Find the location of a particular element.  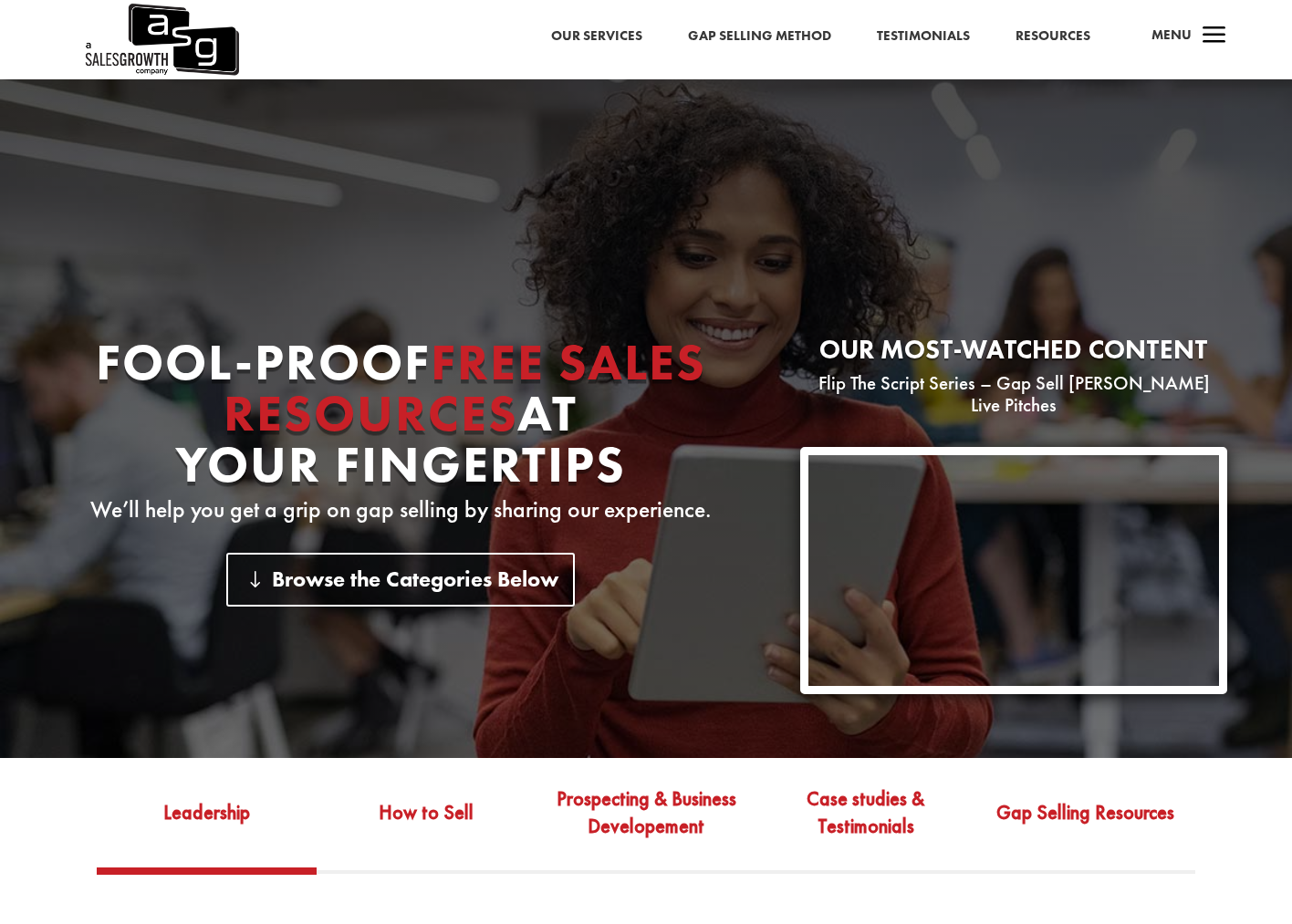

a: Resources is located at coordinates (1053, 36).